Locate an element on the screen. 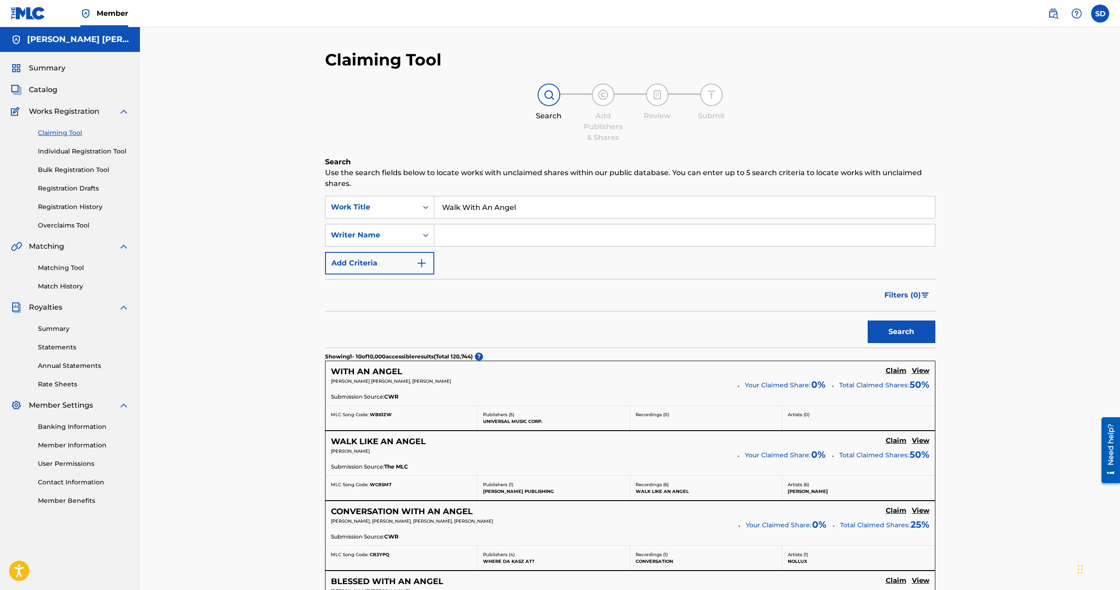  img: Member Settings is located at coordinates (16, 406).